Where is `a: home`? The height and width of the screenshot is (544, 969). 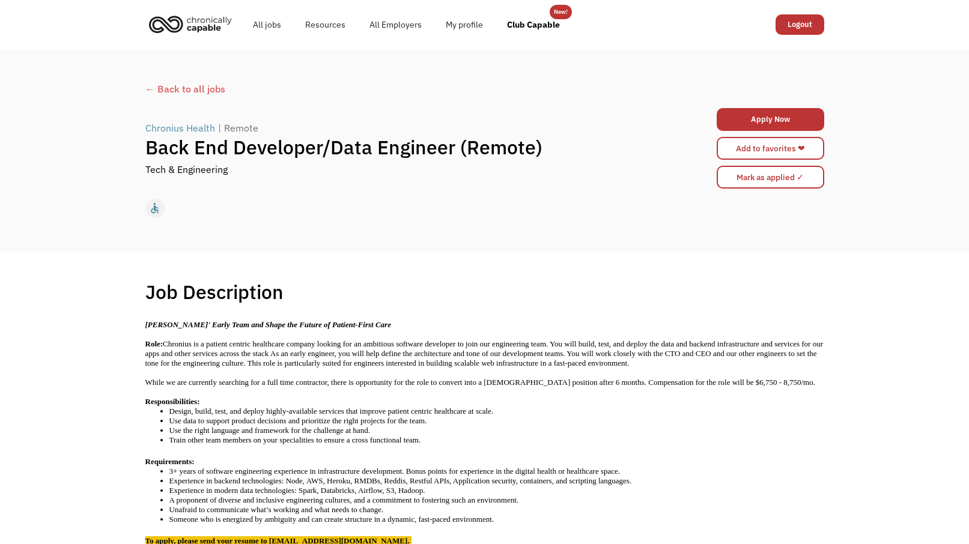
a: home is located at coordinates (193, 24).